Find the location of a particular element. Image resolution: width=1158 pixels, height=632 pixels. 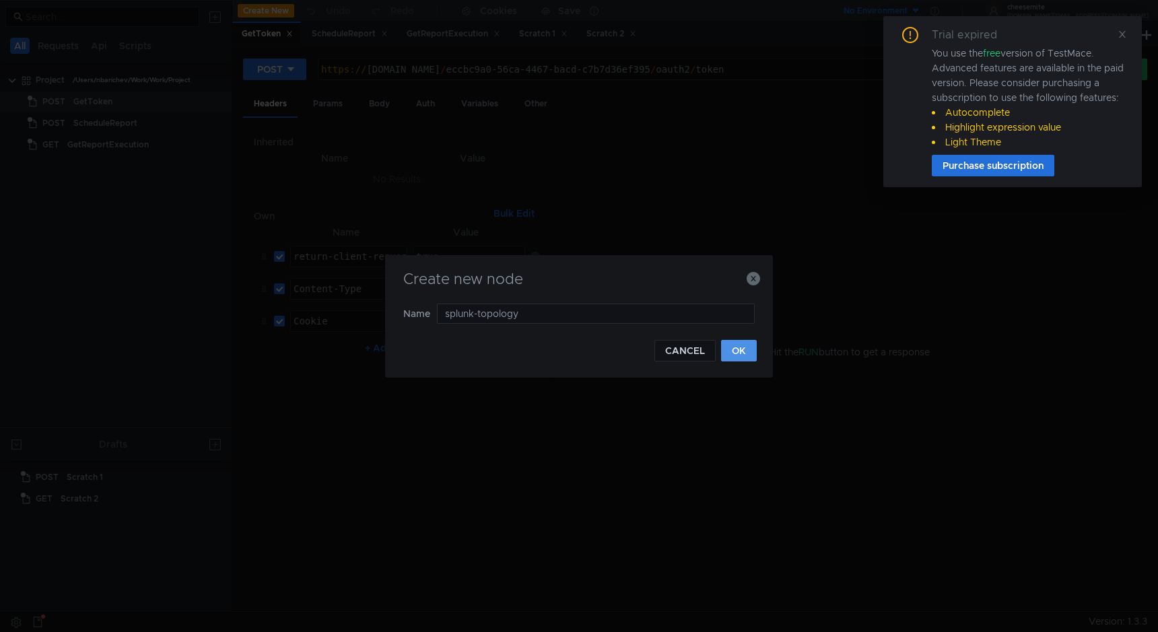

li: Light Theme is located at coordinates (1029, 142).